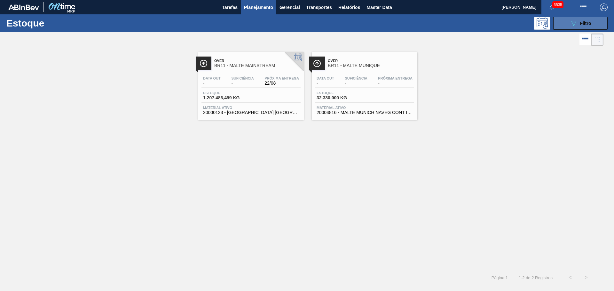 This screenshot has height=291, width=614. What do you see at coordinates (597, 40) in the screenshot?
I see `div: Visão em Cards` at bounding box center [597, 40].